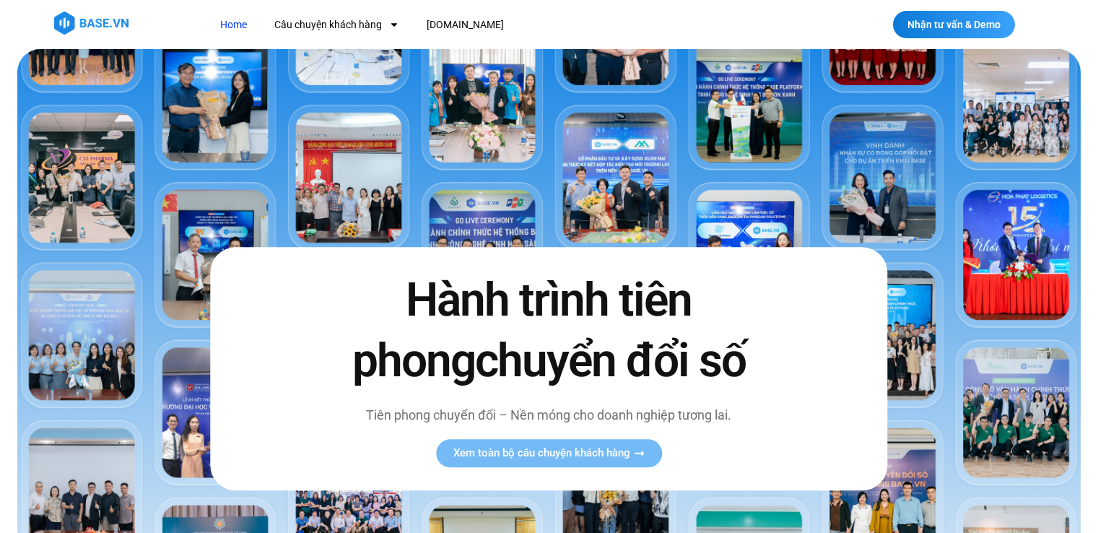  I want to click on span: Nhận tư vấn & Demo, so click(954, 25).